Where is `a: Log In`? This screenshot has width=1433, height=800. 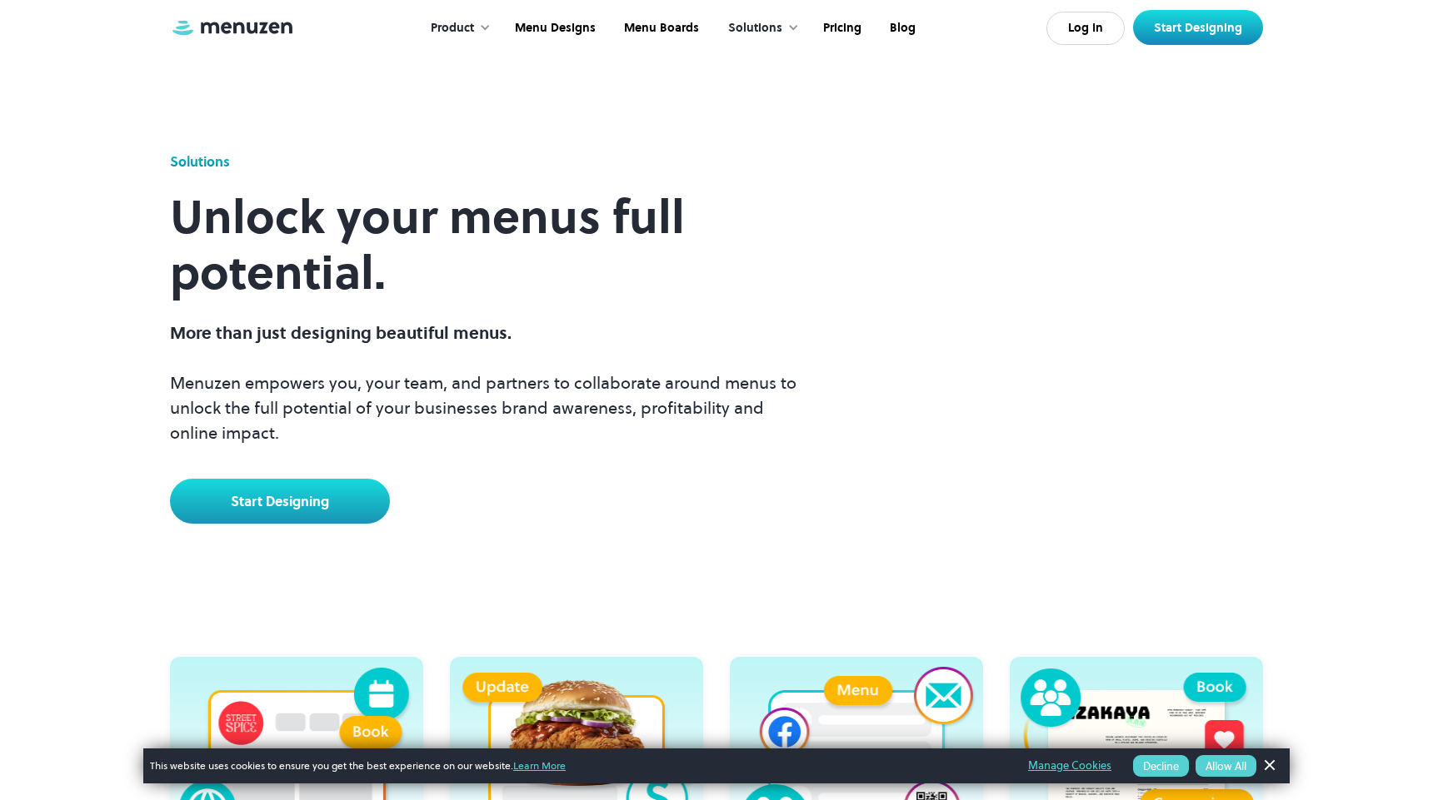
a: Log In is located at coordinates (1085, 28).